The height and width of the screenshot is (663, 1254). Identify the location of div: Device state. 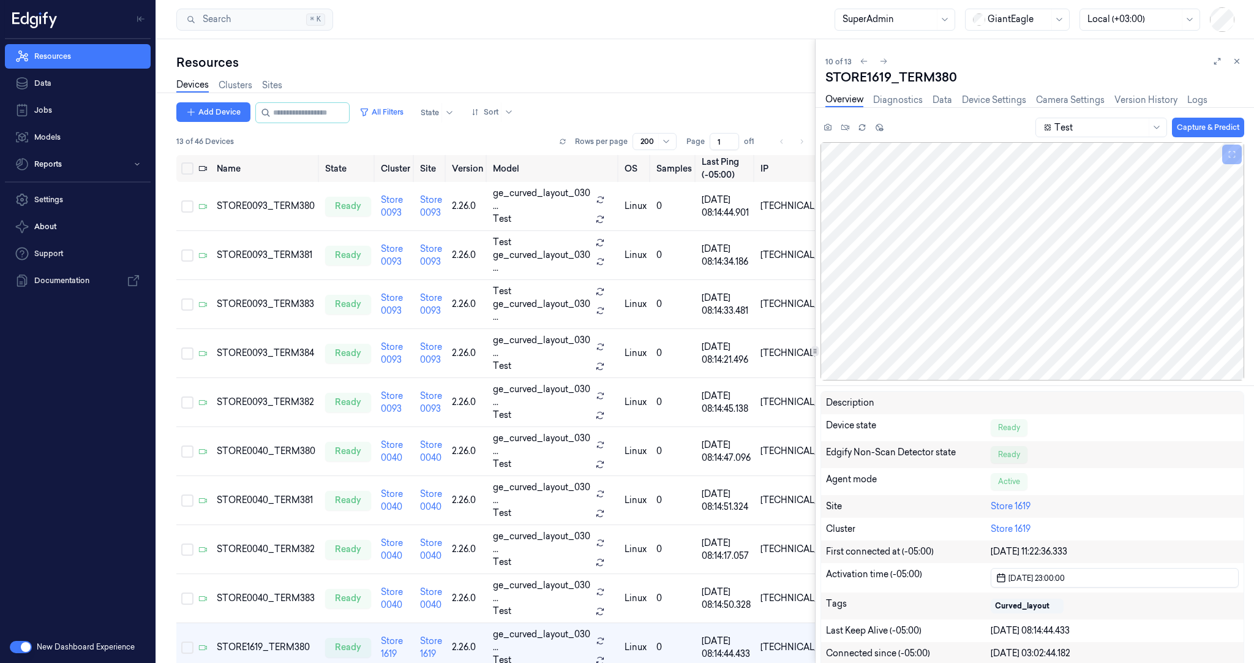
(909, 428).